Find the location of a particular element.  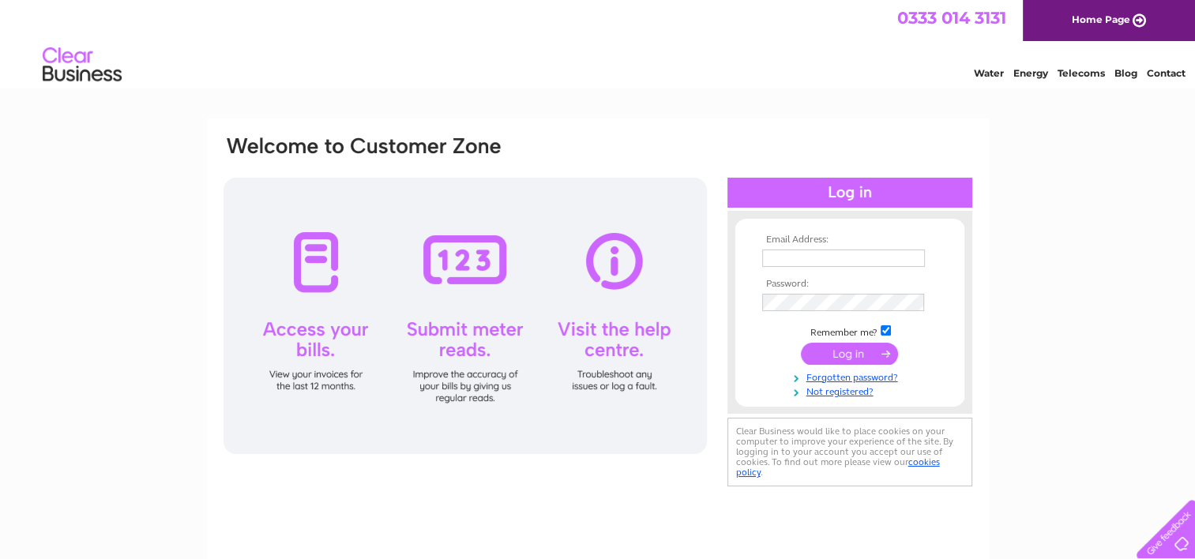

a: Contact is located at coordinates (1166, 73).